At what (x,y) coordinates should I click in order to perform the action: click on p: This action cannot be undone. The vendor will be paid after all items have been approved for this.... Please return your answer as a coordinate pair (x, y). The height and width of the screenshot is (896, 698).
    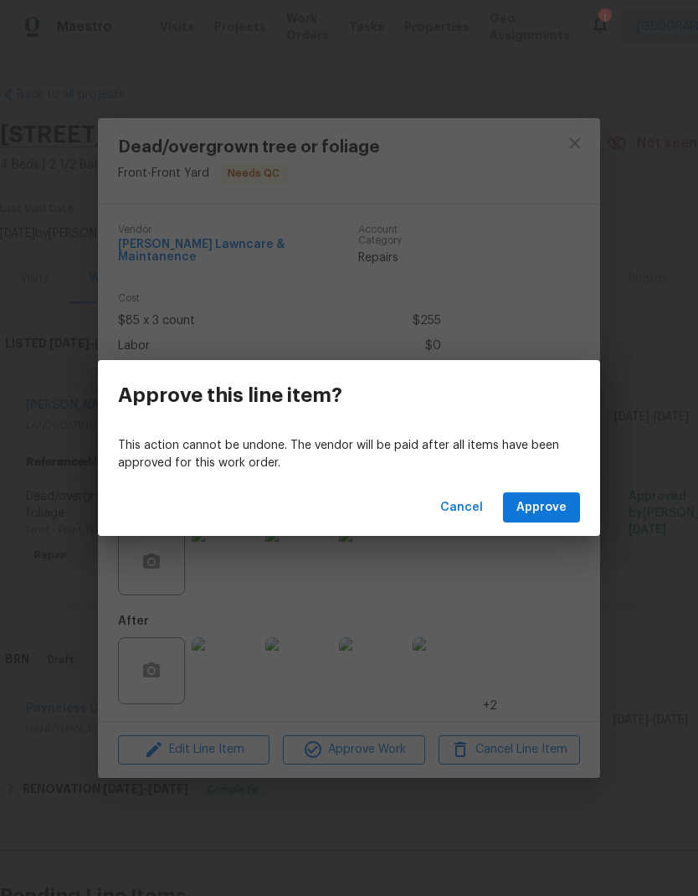
    Looking at the image, I should click on (349, 455).